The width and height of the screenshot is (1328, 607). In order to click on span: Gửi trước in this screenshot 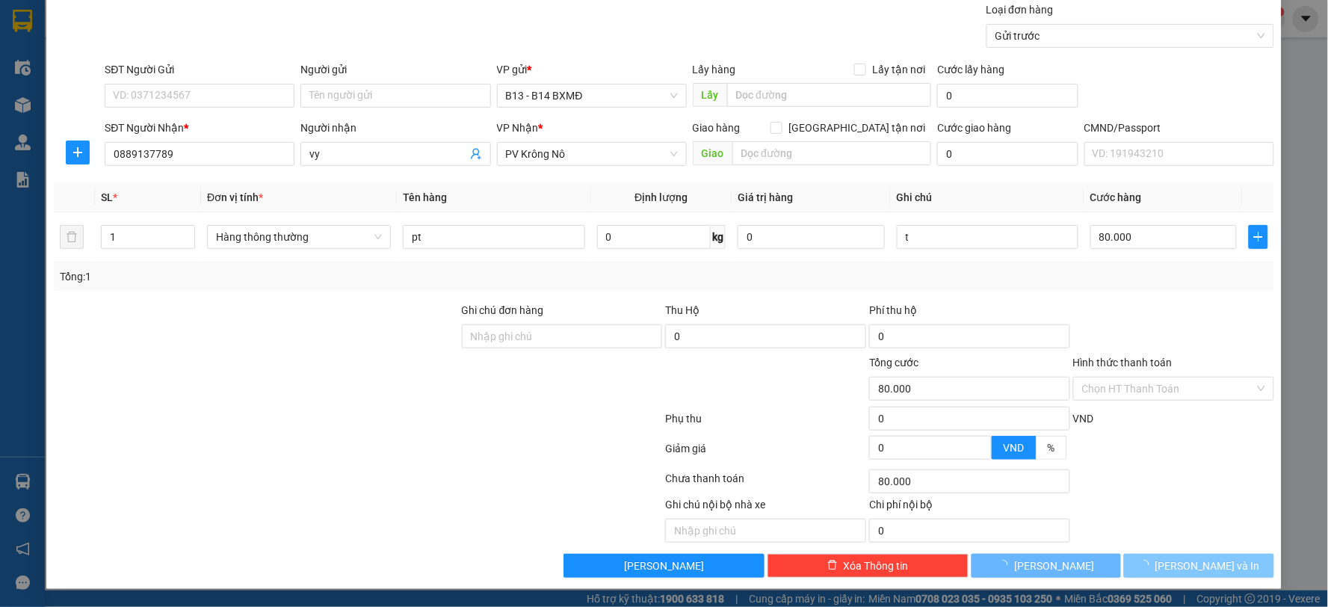, I will do `click(1130, 36)`.